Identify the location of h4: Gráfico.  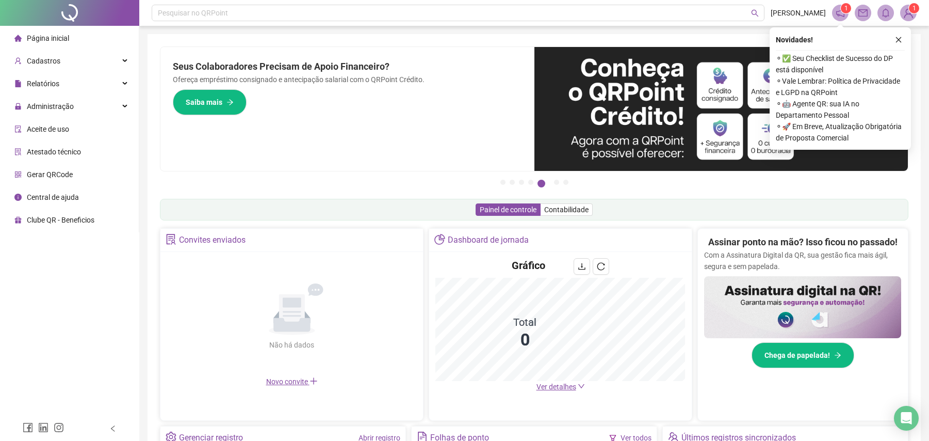
(528, 265).